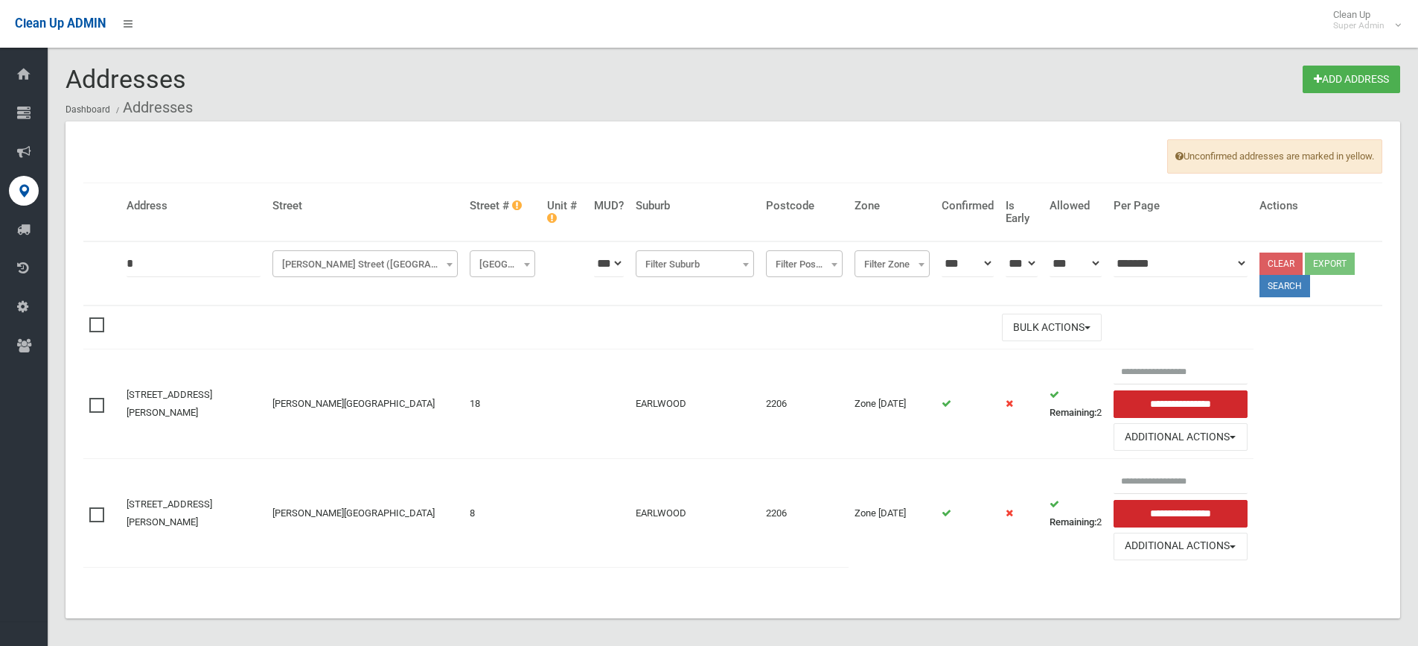  What do you see at coordinates (968, 205) in the screenshot?
I see `h4: Confirmed` at bounding box center [968, 205].